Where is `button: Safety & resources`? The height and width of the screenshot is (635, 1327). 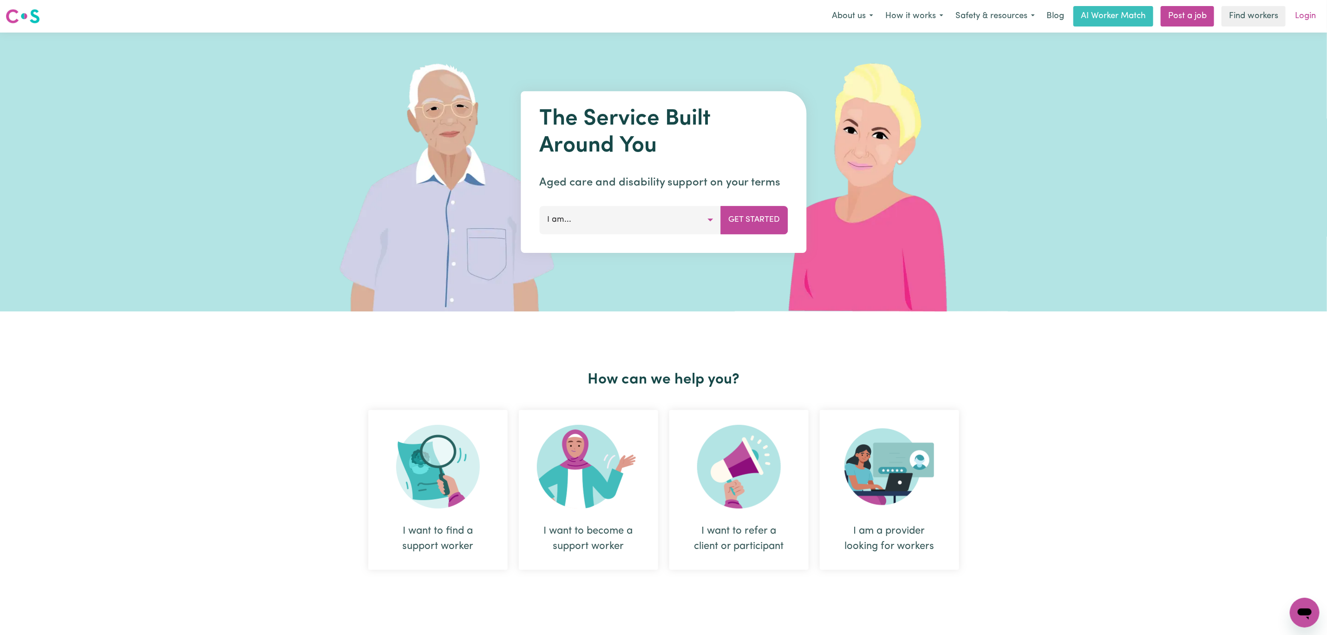
button: Safety & resources is located at coordinates (995, 16).